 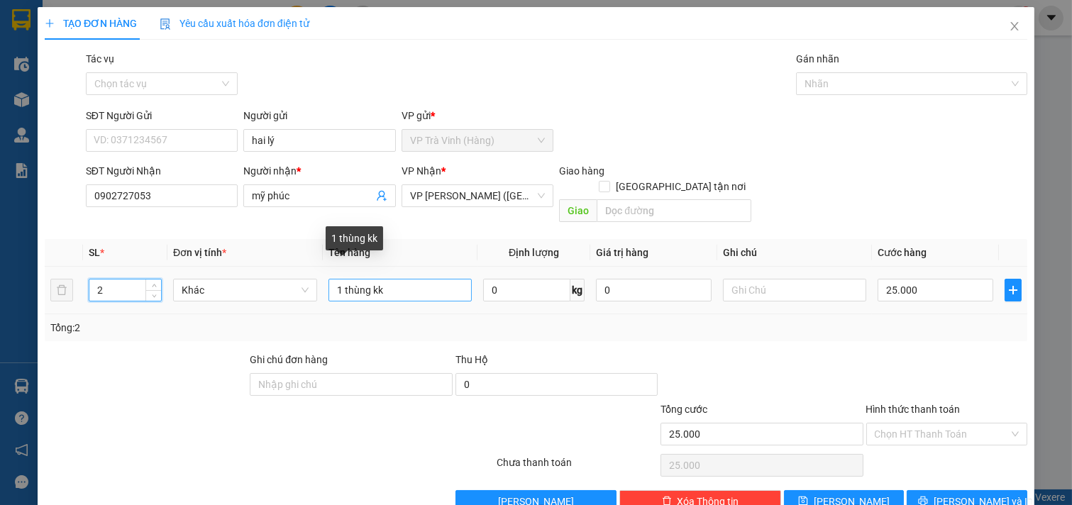 I want to click on span: Khác, so click(x=245, y=290).